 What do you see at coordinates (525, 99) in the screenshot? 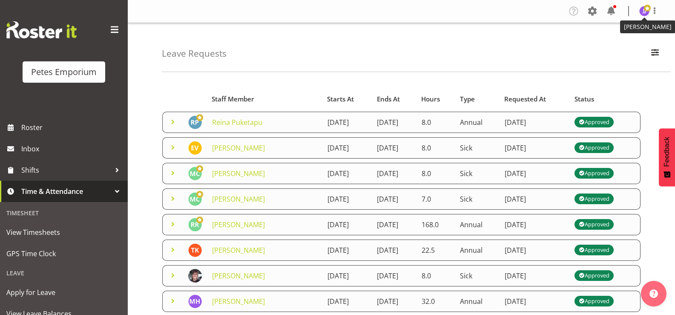
I see `span: Requested At` at bounding box center [525, 99].